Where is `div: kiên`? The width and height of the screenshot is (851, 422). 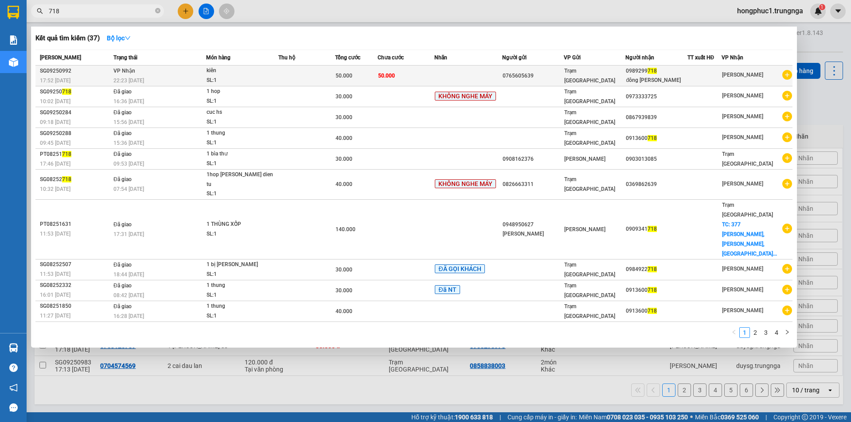
div: kiên is located at coordinates (240, 71).